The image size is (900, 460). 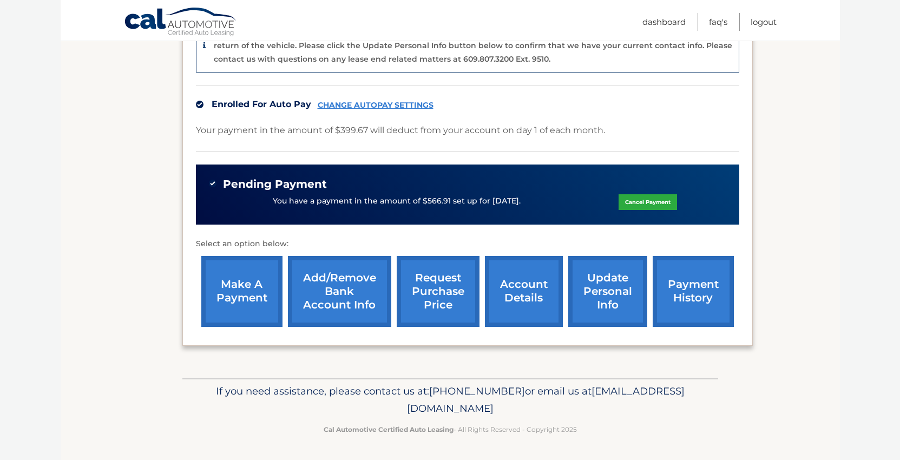 What do you see at coordinates (718, 22) in the screenshot?
I see `a: FAQ's` at bounding box center [718, 22].